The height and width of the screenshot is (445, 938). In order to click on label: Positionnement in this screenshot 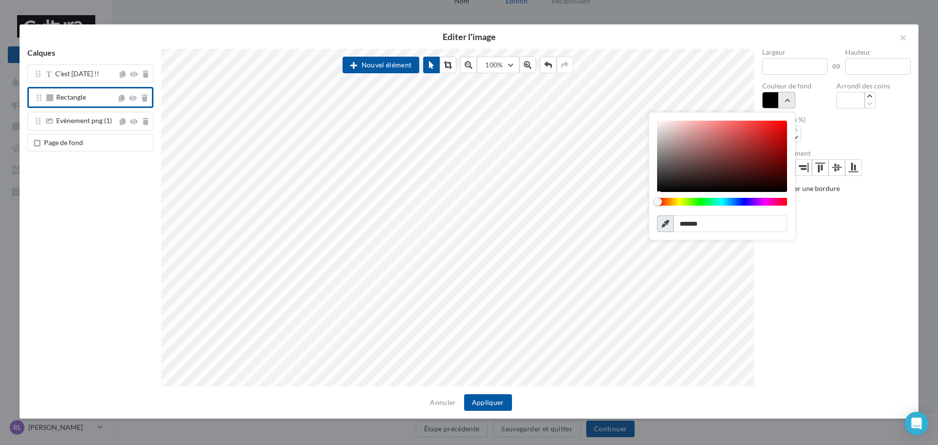, I will do `click(836, 153)`.